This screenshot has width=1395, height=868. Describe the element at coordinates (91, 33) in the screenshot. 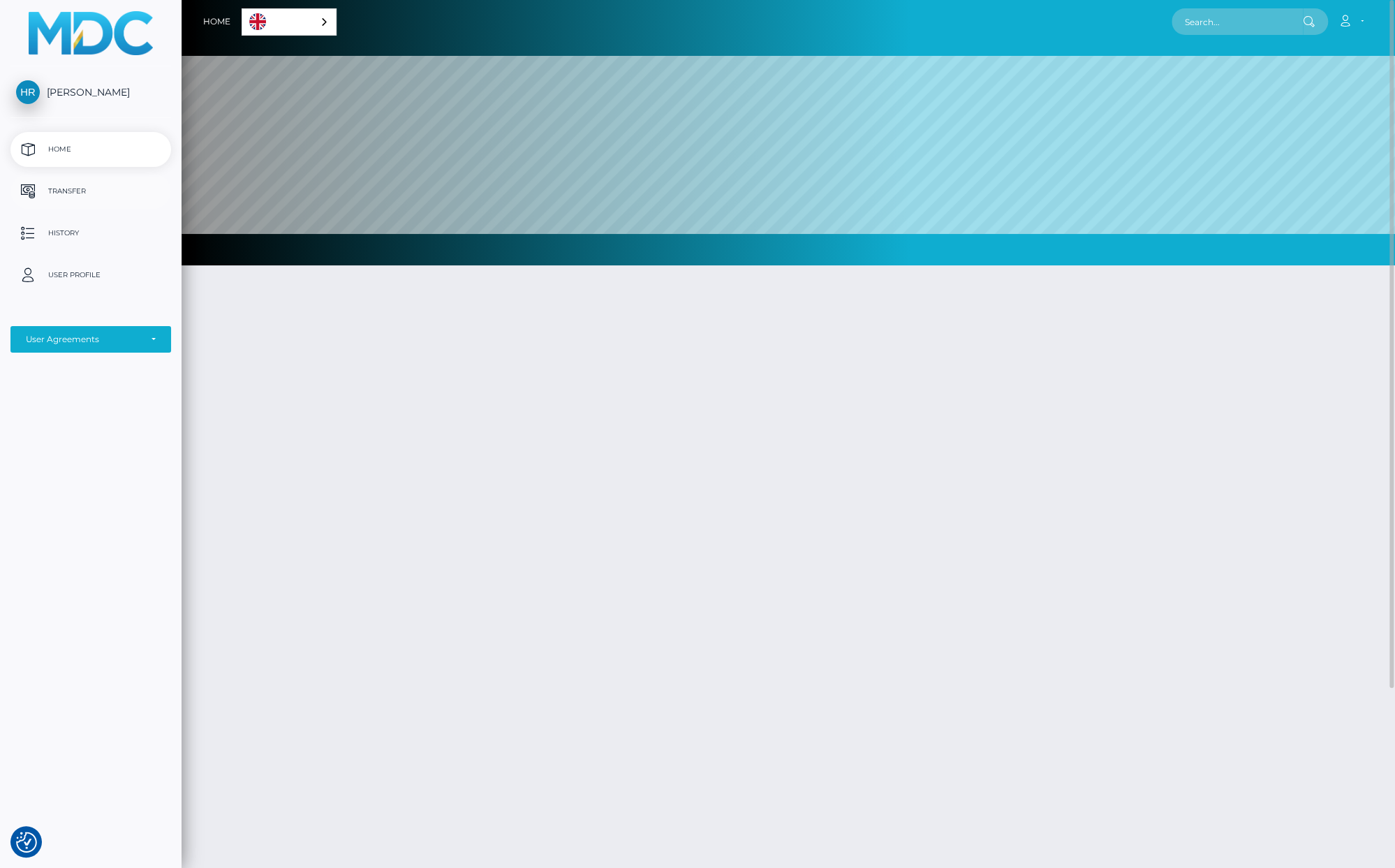

I see `img: MassPay` at that location.